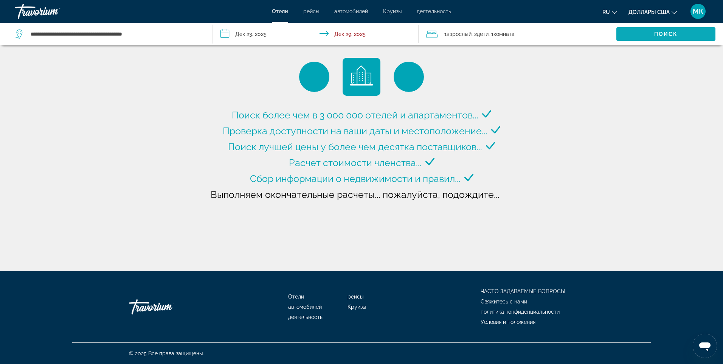 The width and height of the screenshot is (723, 364). I want to click on span: Расчет стоимости членства..., so click(355, 163).